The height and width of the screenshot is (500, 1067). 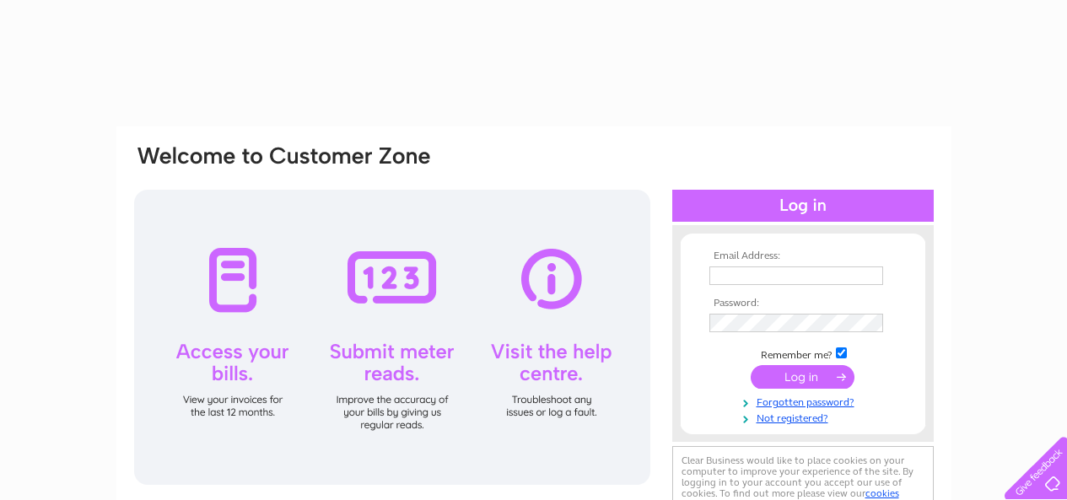 What do you see at coordinates (802, 377) in the screenshot?
I see `input: Submit` at bounding box center [802, 377].